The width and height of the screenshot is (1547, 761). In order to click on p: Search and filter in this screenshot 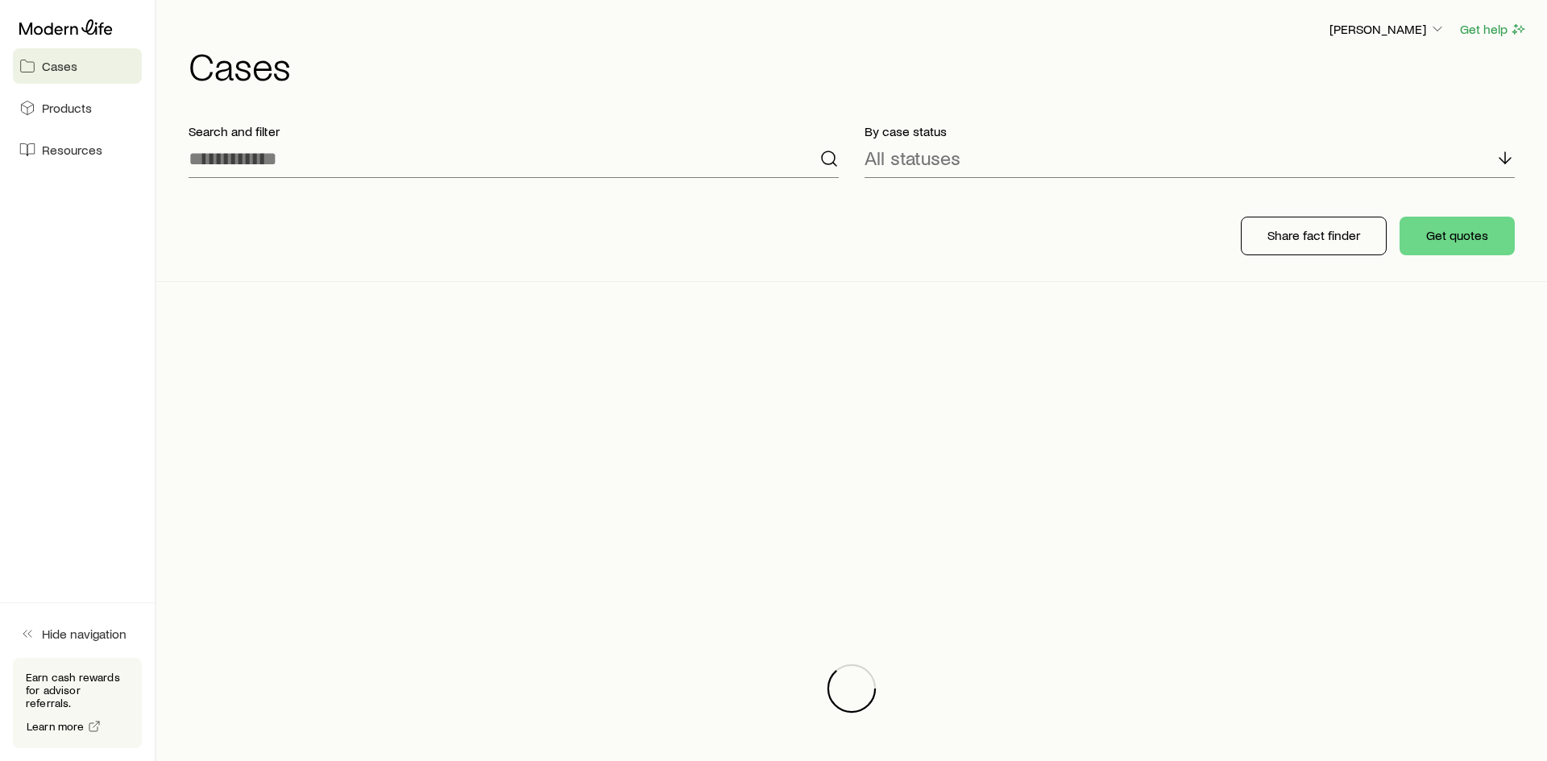, I will do `click(513, 131)`.